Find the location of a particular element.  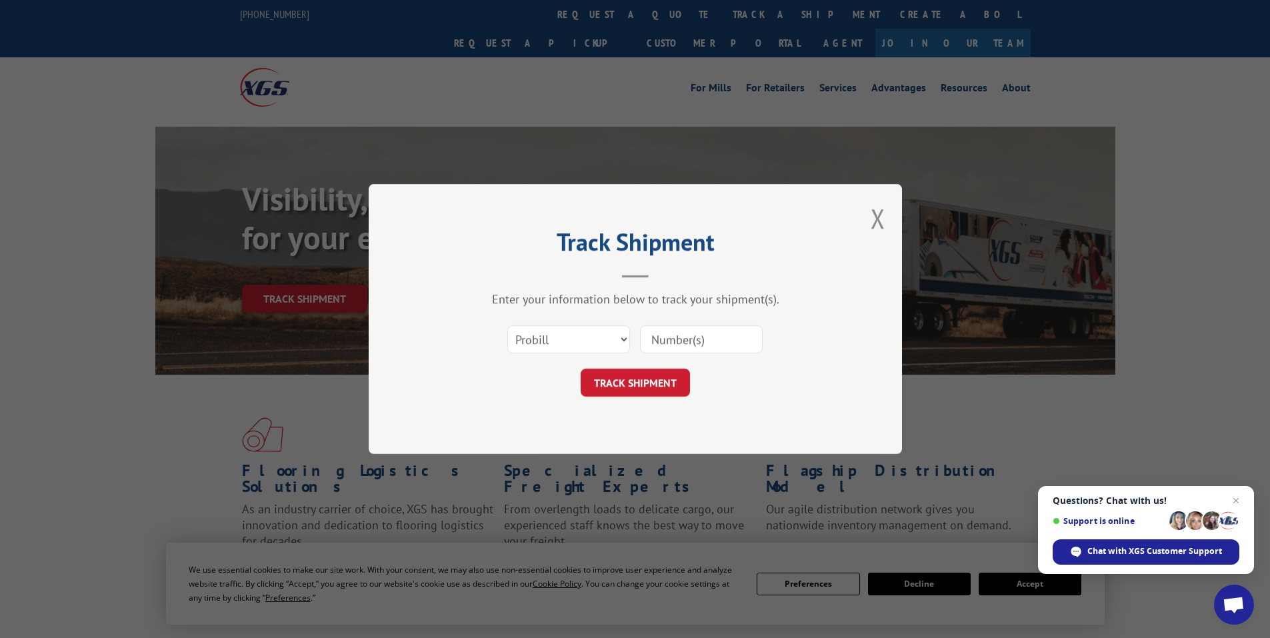

div: Enter your information below to track your shipment(s). is located at coordinates (635, 299).